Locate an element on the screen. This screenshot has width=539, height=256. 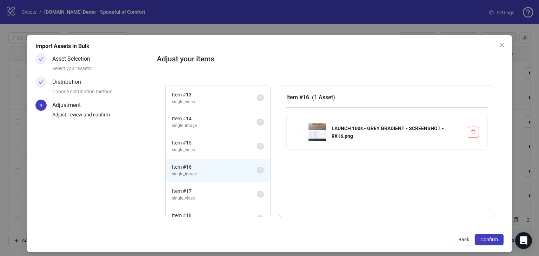
span: delete is located at coordinates (473, 132).